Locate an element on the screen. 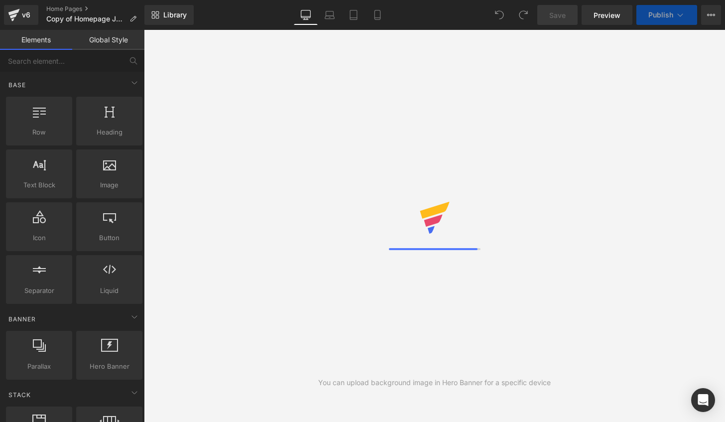 The height and width of the screenshot is (422, 725). a: Home Pages is located at coordinates (95, 9).